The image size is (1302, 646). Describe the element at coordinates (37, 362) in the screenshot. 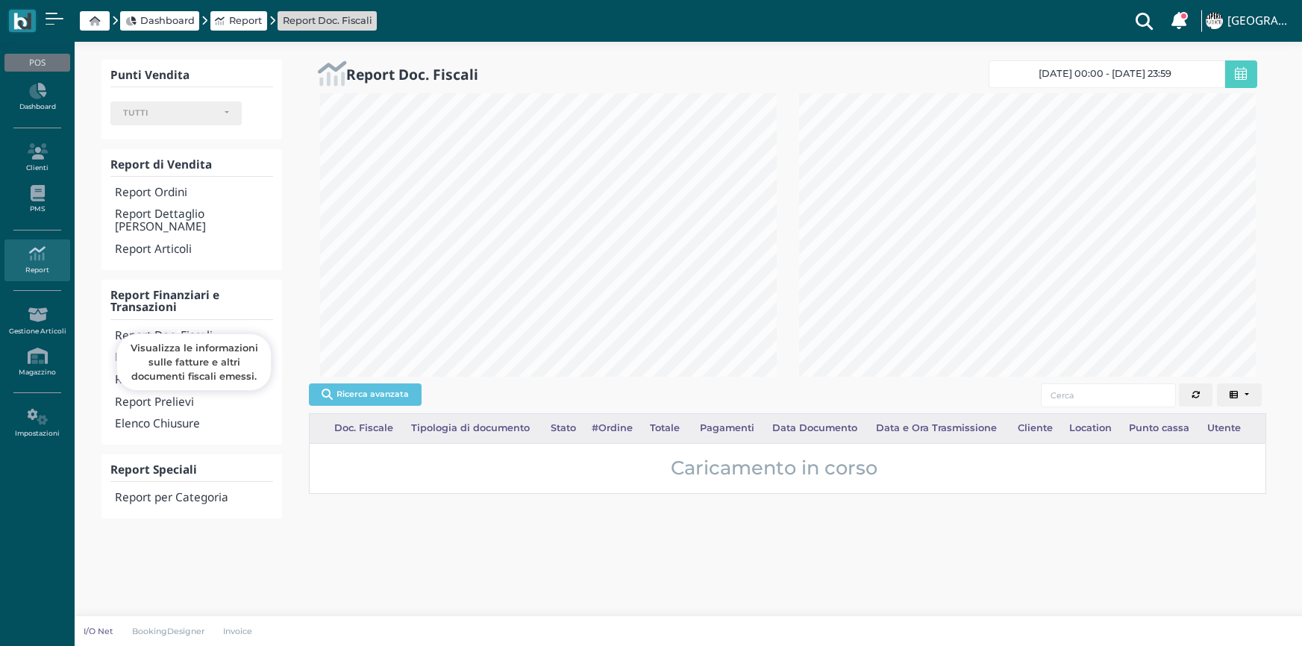

I see `a: Magazzino` at that location.